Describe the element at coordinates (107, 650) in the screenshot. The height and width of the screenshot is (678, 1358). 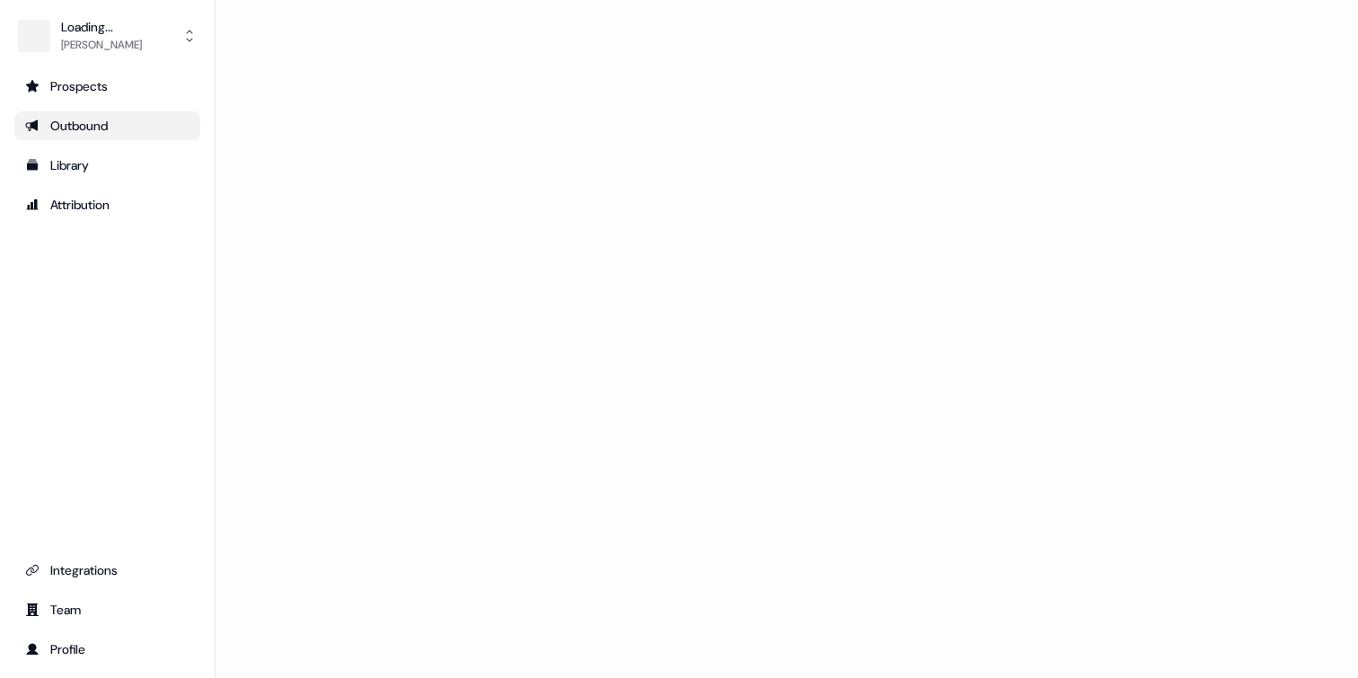
I see `div: Profile` at that location.